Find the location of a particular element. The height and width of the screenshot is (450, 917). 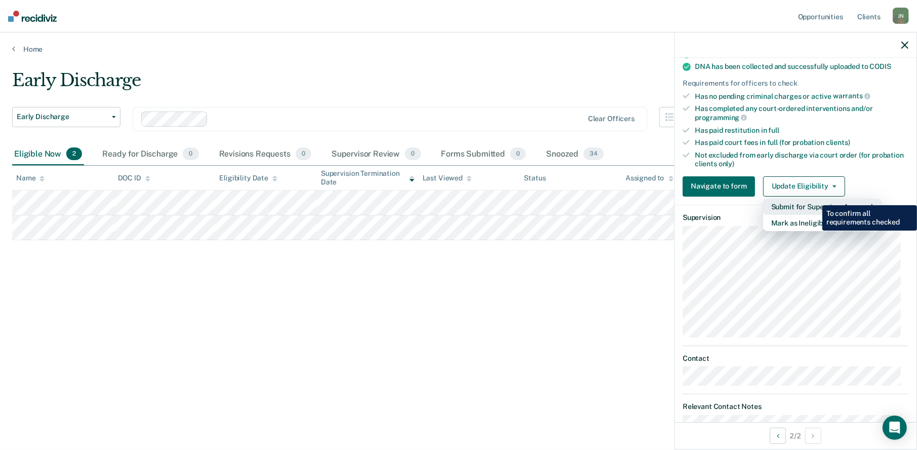

div: Clear officers is located at coordinates (612, 118).